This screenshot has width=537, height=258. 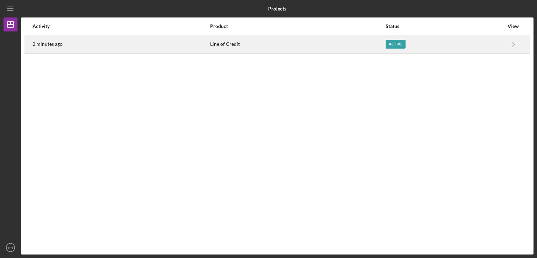 I want to click on div: Activity, so click(x=121, y=26).